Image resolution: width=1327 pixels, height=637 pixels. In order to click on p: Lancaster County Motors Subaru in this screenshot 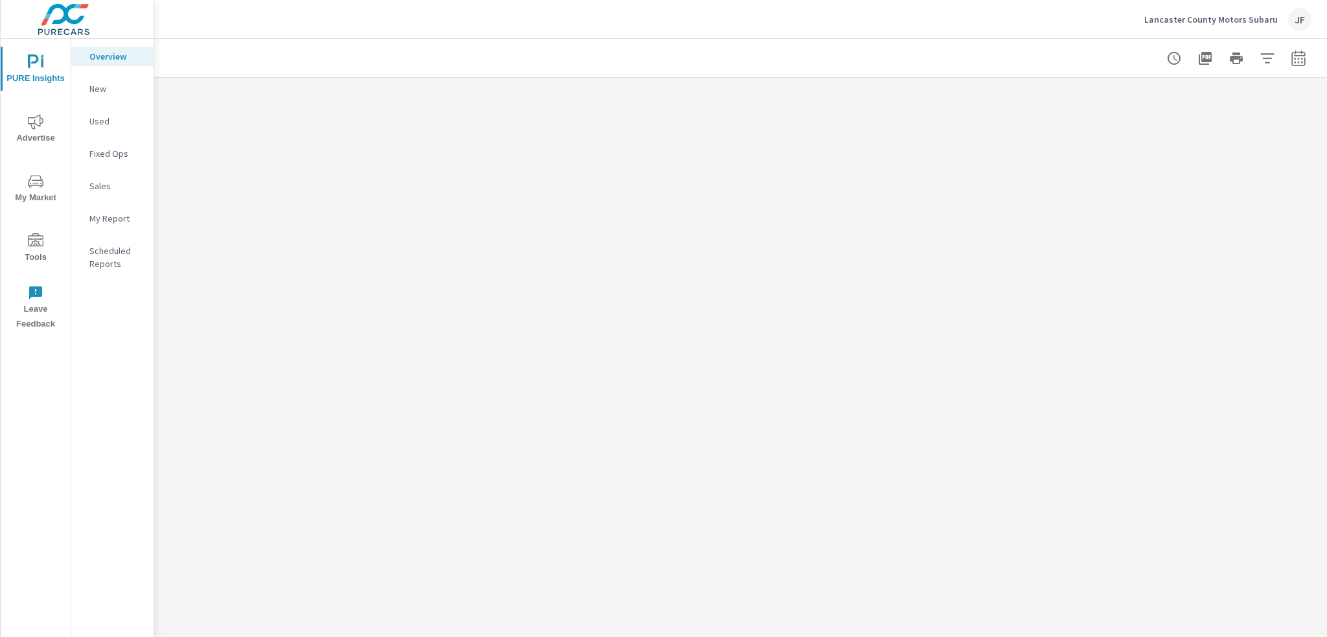, I will do `click(1211, 19)`.